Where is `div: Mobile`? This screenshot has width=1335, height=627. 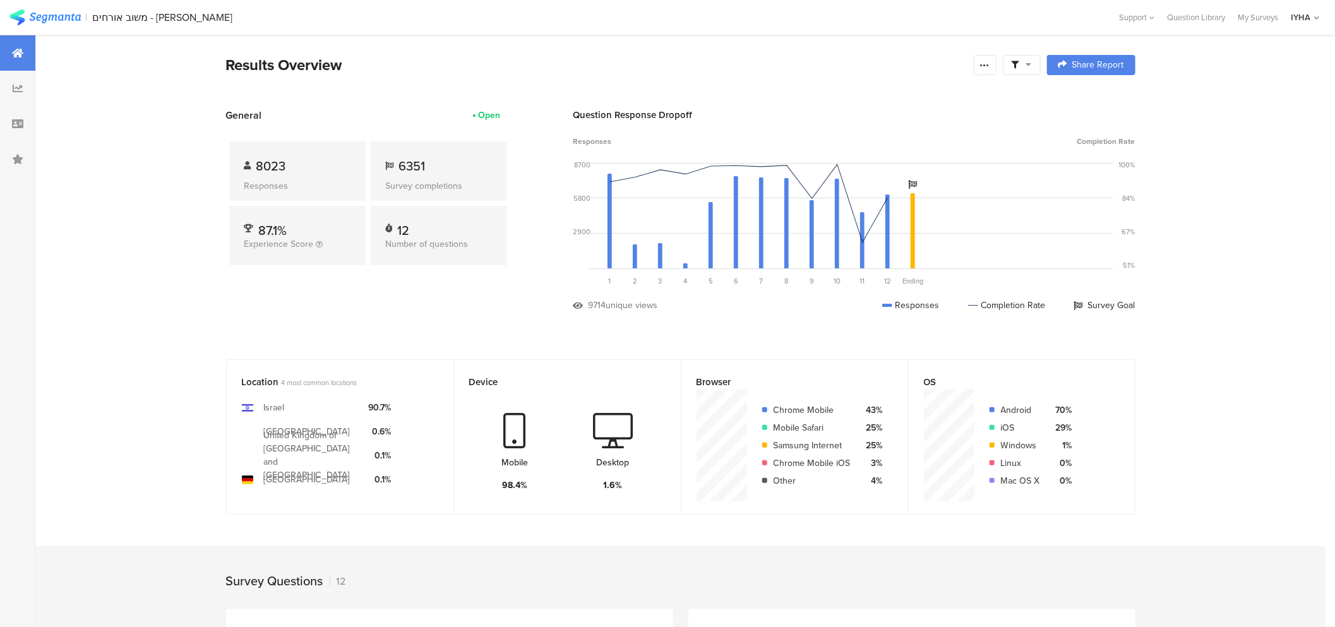
div: Mobile is located at coordinates (515, 462).